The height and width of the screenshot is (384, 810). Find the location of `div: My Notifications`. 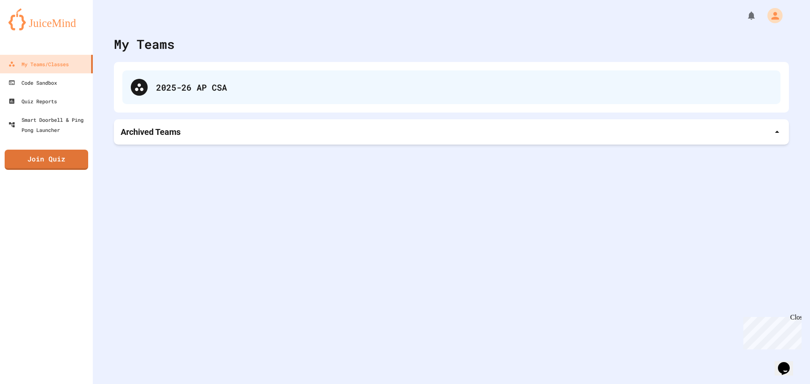

div: My Notifications is located at coordinates (745, 16).